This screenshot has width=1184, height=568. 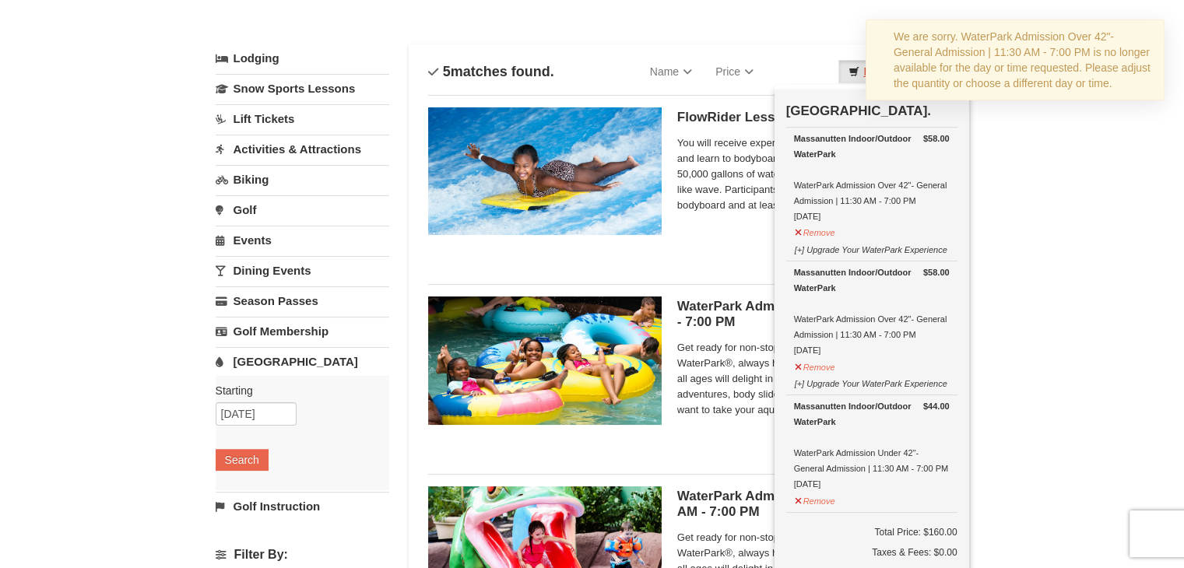 I want to click on h4: Filter By:, so click(x=302, y=555).